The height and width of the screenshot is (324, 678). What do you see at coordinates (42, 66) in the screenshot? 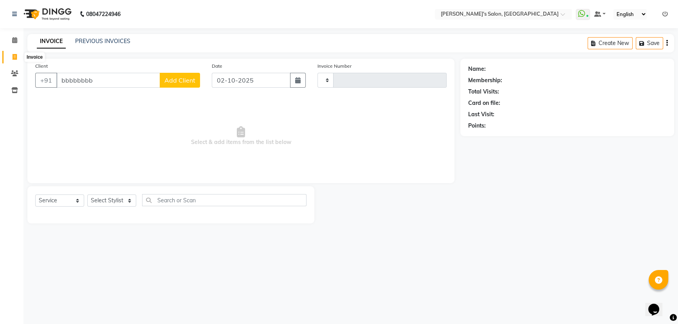
I see `label: Client` at bounding box center [42, 66].